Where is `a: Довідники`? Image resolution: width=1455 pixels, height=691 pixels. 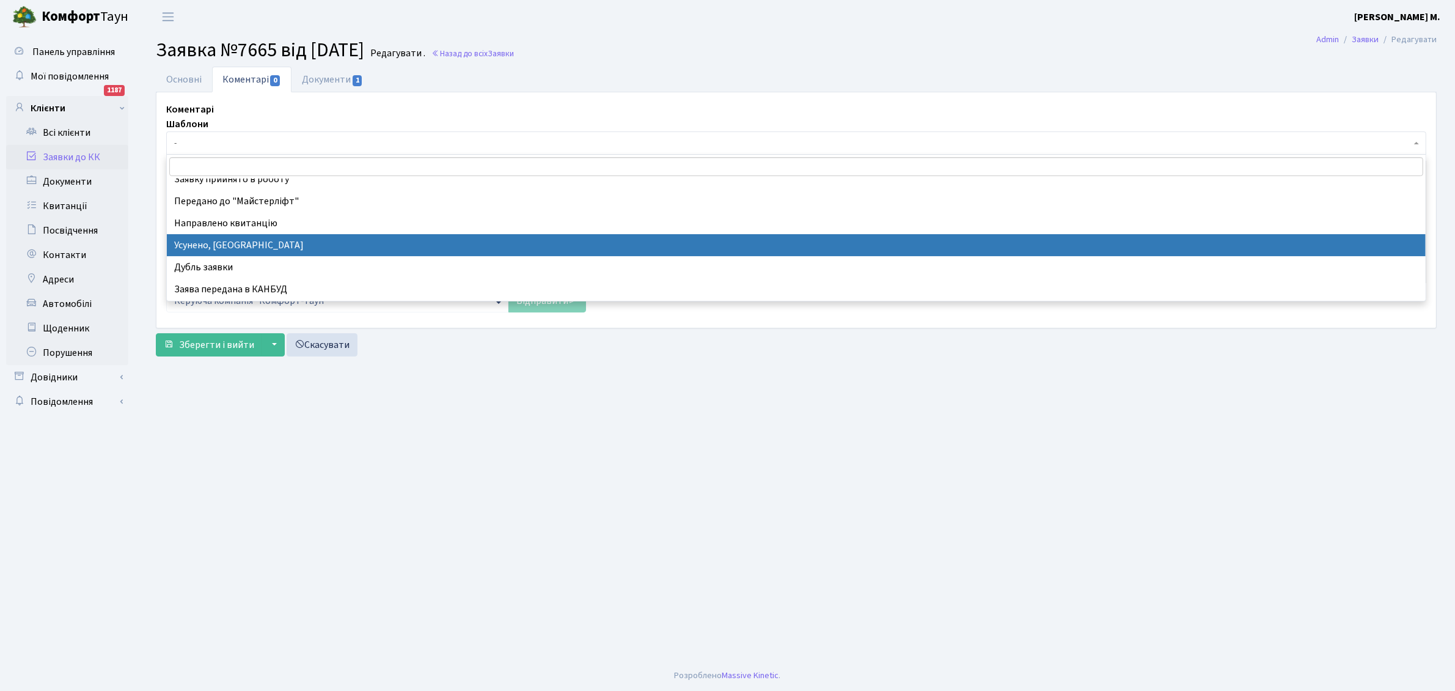 a: Довідники is located at coordinates (67, 377).